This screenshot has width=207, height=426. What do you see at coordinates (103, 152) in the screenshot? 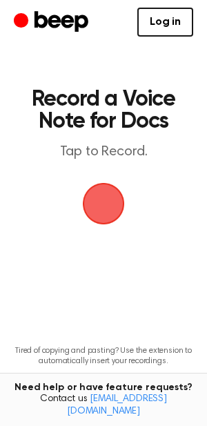
I see `p: Tap to Record.` at bounding box center [103, 152].